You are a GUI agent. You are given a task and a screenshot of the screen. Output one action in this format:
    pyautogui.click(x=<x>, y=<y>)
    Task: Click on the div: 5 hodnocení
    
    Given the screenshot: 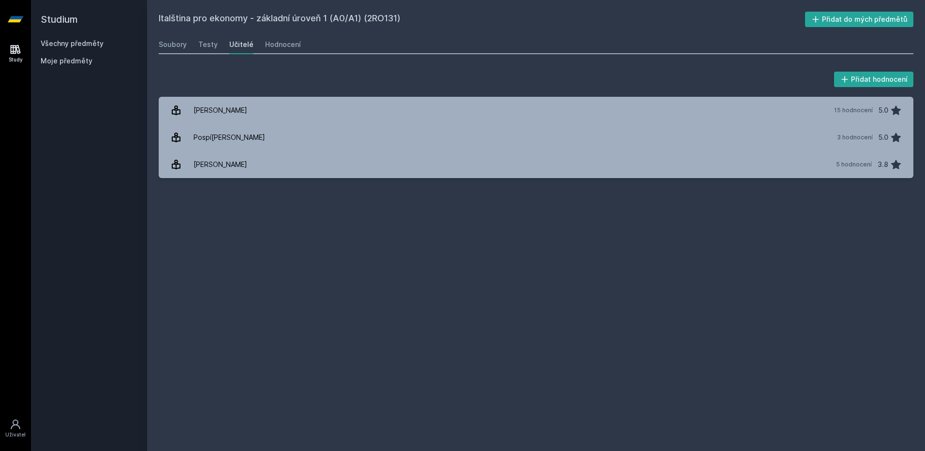 What is the action you would take?
    pyautogui.click(x=854, y=165)
    